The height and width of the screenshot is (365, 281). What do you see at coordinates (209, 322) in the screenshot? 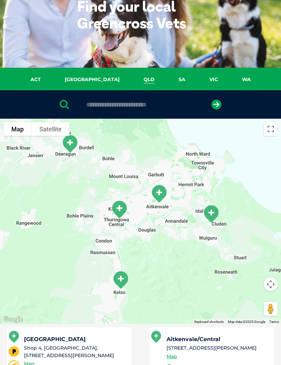
I see `button: Keyboard shortcuts` at bounding box center [209, 322].